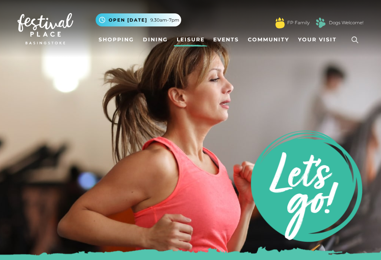  Describe the element at coordinates (298, 23) in the screenshot. I see `a: FP Family` at that location.